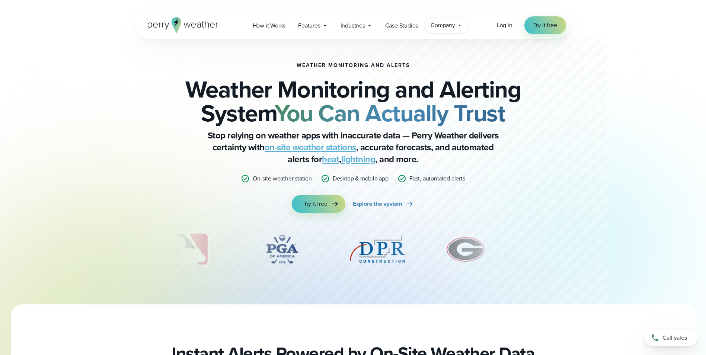 The image size is (706, 355). What do you see at coordinates (377, 204) in the screenshot?
I see `span: Explore the system` at bounding box center [377, 204].